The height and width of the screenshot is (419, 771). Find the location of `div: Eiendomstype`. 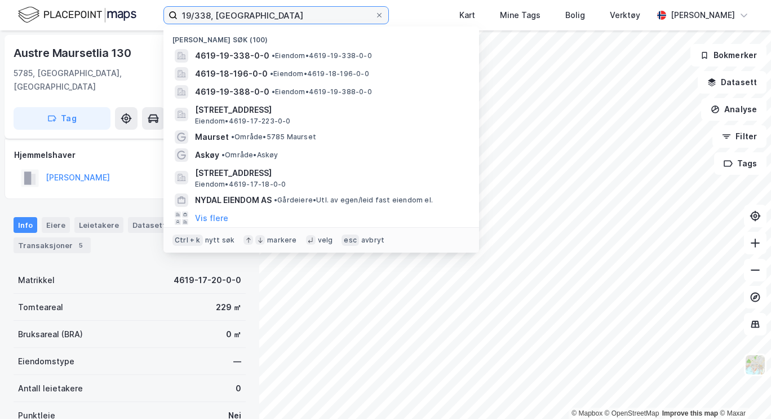

div: Eiendomstype is located at coordinates (46, 361).